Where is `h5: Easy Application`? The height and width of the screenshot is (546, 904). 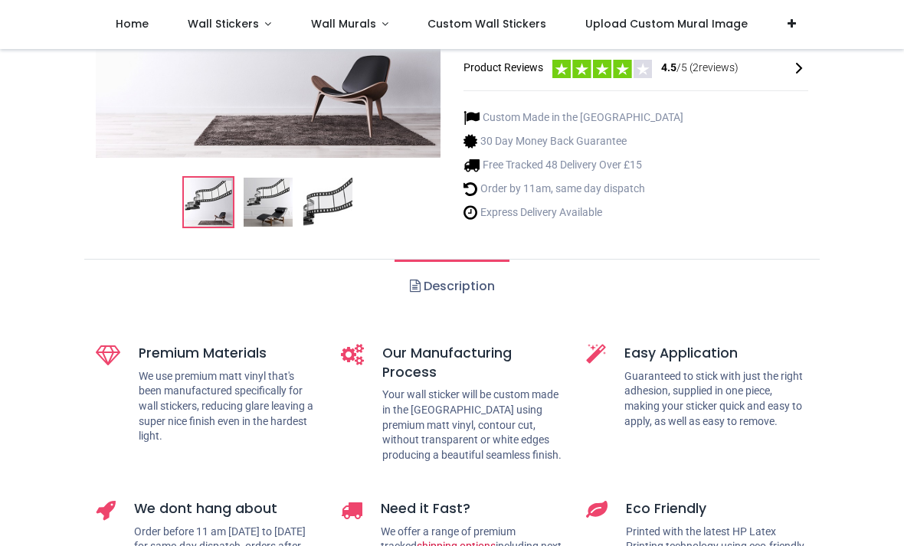
h5: Easy Application is located at coordinates (716, 353).